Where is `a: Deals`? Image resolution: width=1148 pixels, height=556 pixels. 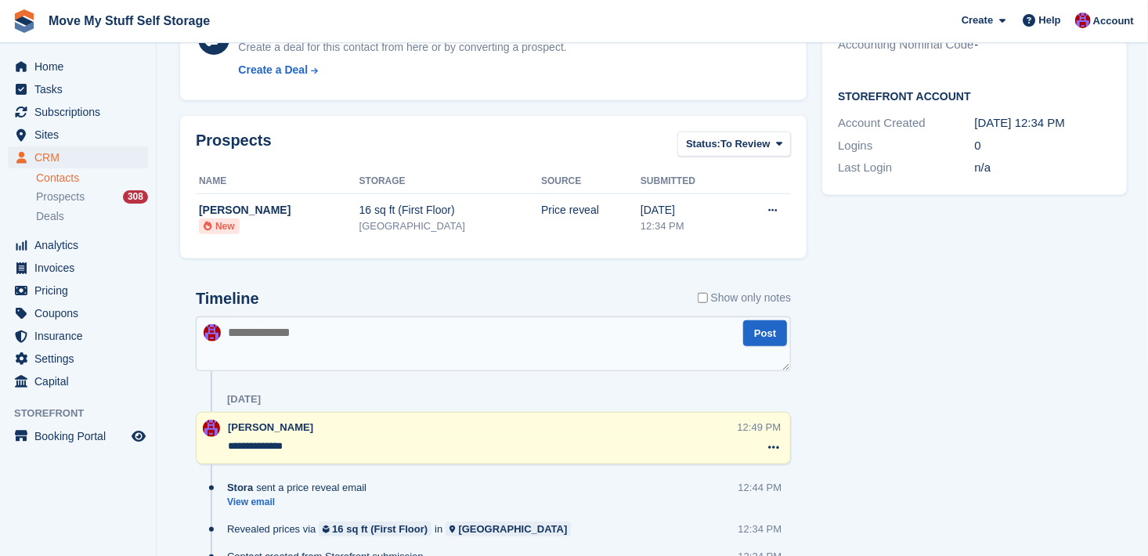 a: Deals is located at coordinates (92, 216).